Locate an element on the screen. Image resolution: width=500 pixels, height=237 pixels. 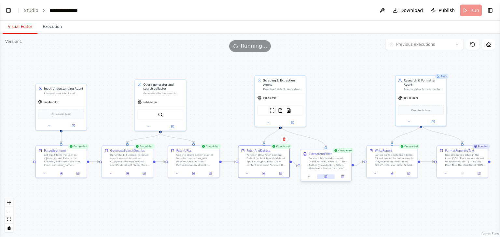
div: CompletedFetchURLsUse the above search queries to collect up to max_urls relevant URLs. Ensure: D... is located at coordinates (193, 162).